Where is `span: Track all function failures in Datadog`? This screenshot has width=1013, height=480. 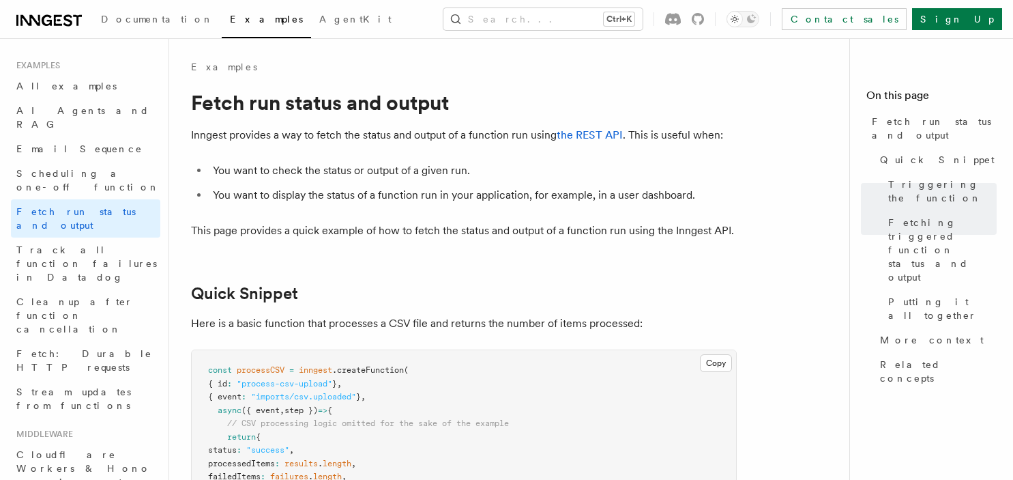
span: Track all function failures in Datadog is located at coordinates (87, 263).